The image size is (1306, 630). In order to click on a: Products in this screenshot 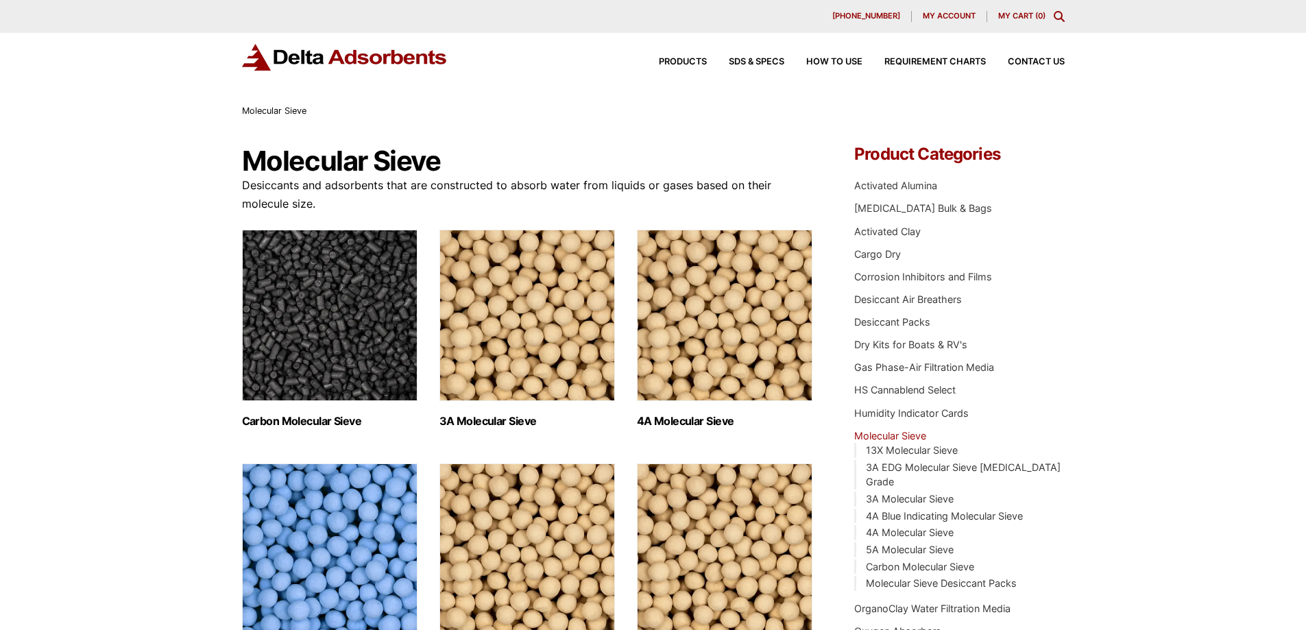, I will do `click(672, 62)`.